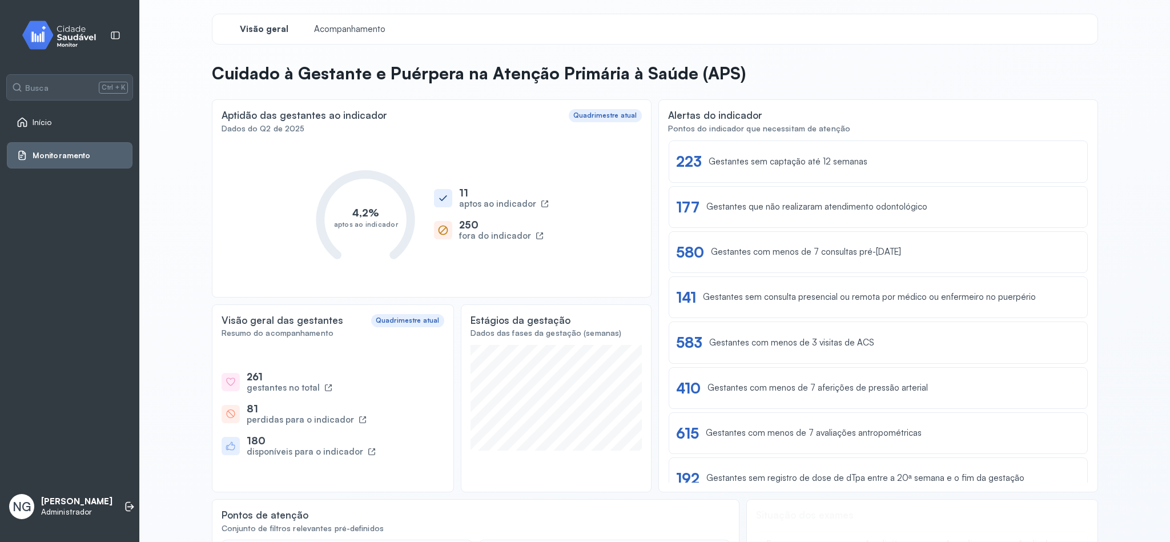  What do you see at coordinates (688, 388) in the screenshot?
I see `div: 410` at bounding box center [688, 388].